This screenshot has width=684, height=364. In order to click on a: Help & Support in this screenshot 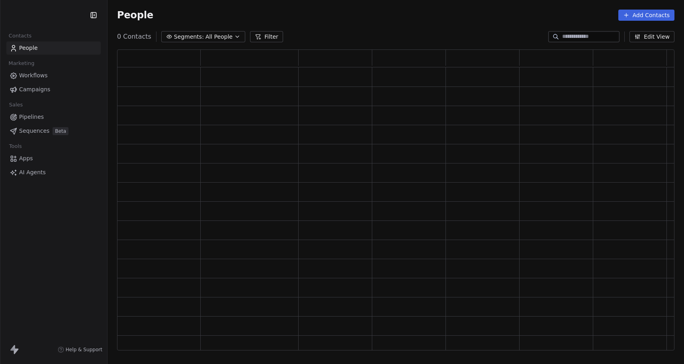, I will do `click(80, 349)`.